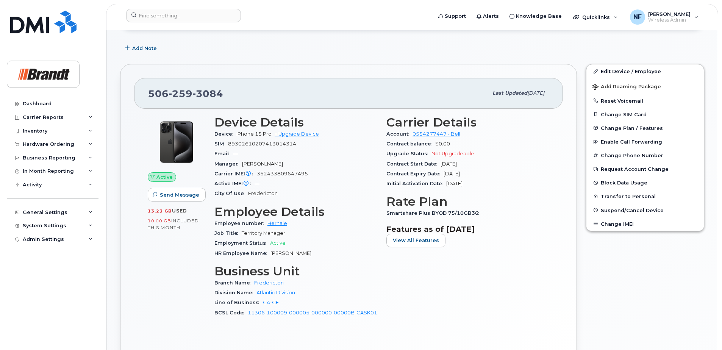 This screenshot has width=722, height=350. What do you see at coordinates (208, 94) in the screenshot?
I see `span: 3084` at bounding box center [208, 94].